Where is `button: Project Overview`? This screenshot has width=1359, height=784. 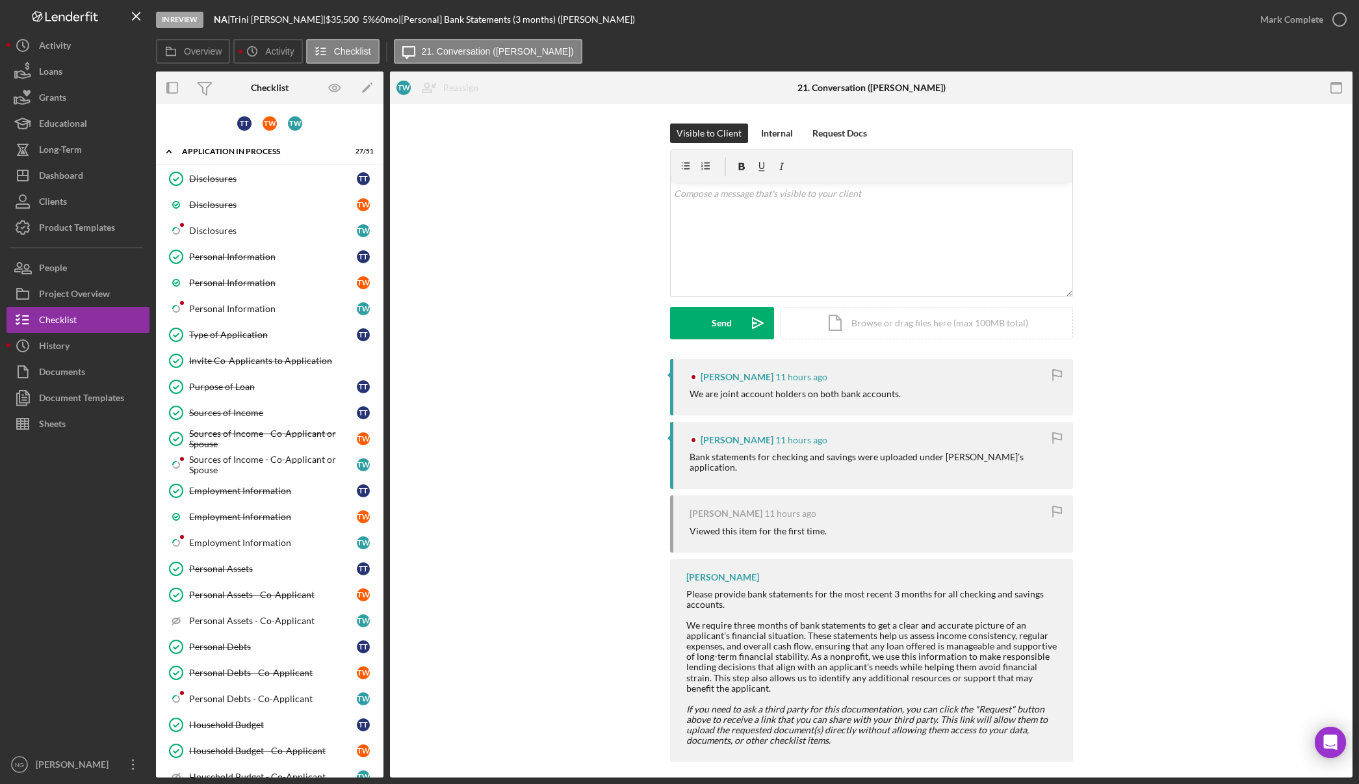
button: Project Overview is located at coordinates (78, 294).